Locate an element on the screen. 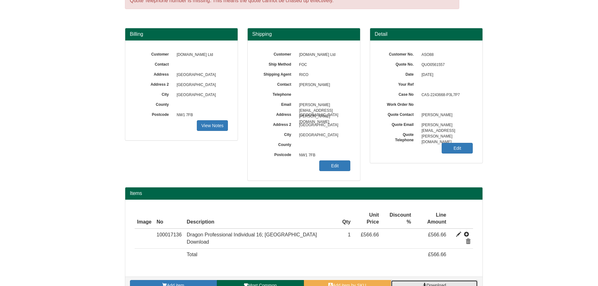  label: Case No is located at coordinates (399, 94).